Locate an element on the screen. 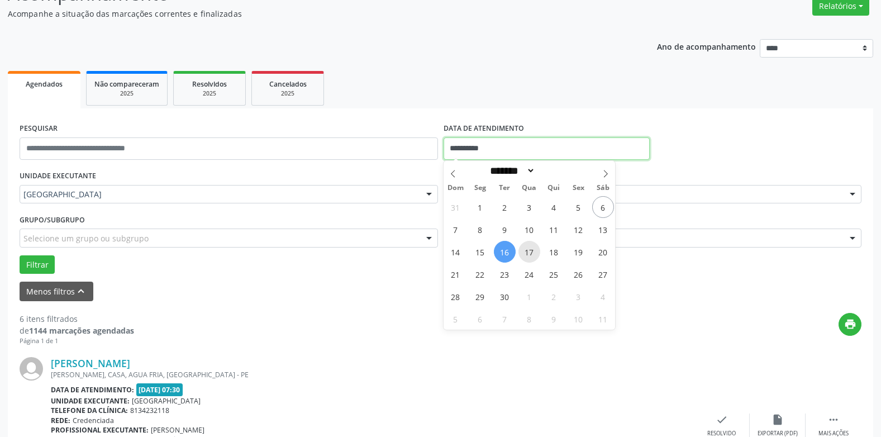  span: Setembro 20, 2025 is located at coordinates (603, 251).